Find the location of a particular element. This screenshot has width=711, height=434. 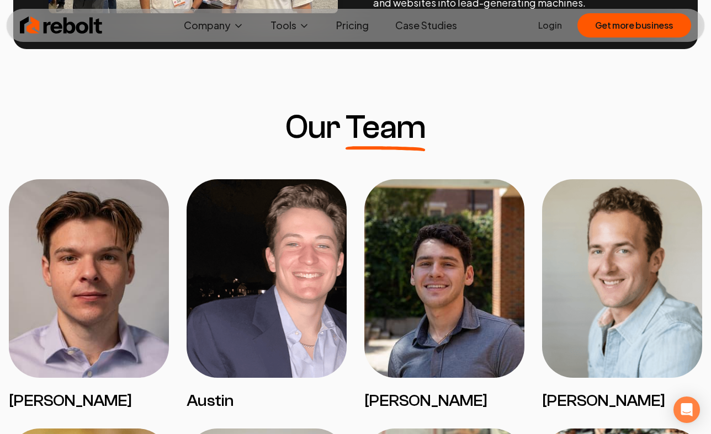

span: Team is located at coordinates (385, 128).